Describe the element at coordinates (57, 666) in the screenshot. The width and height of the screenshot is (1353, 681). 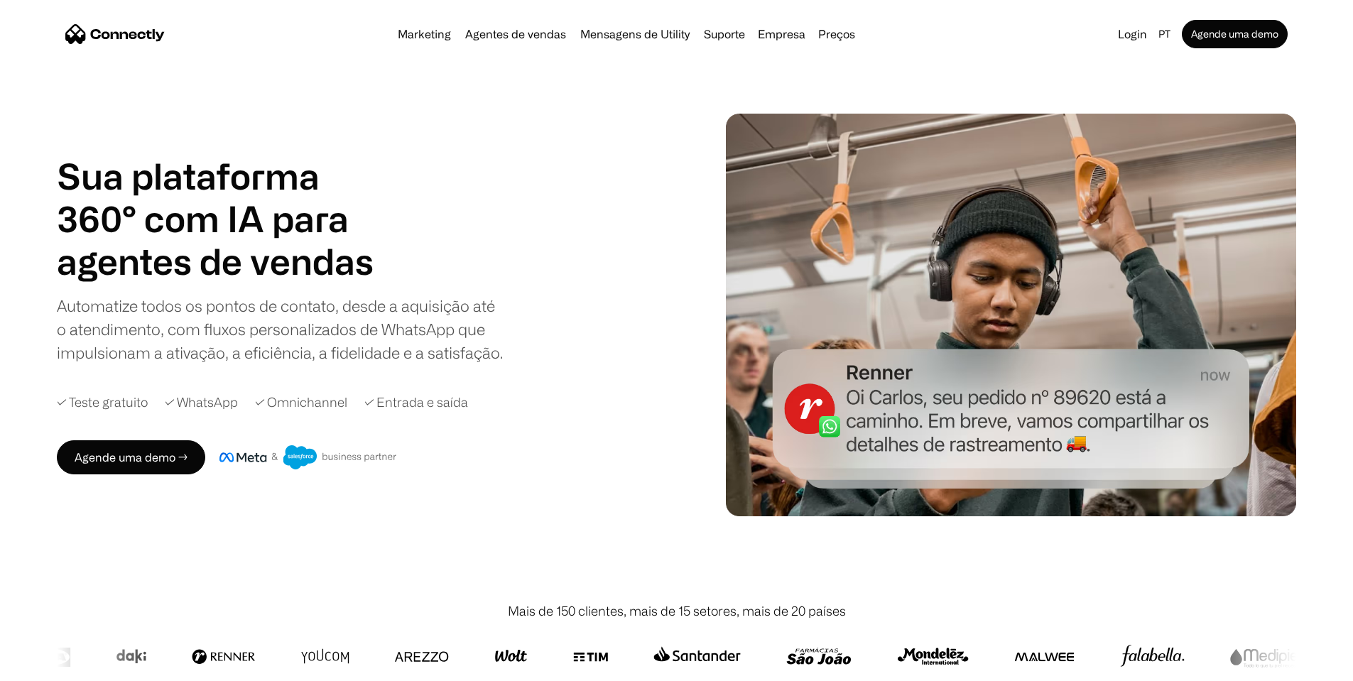
I see `ul: Language list` at that location.